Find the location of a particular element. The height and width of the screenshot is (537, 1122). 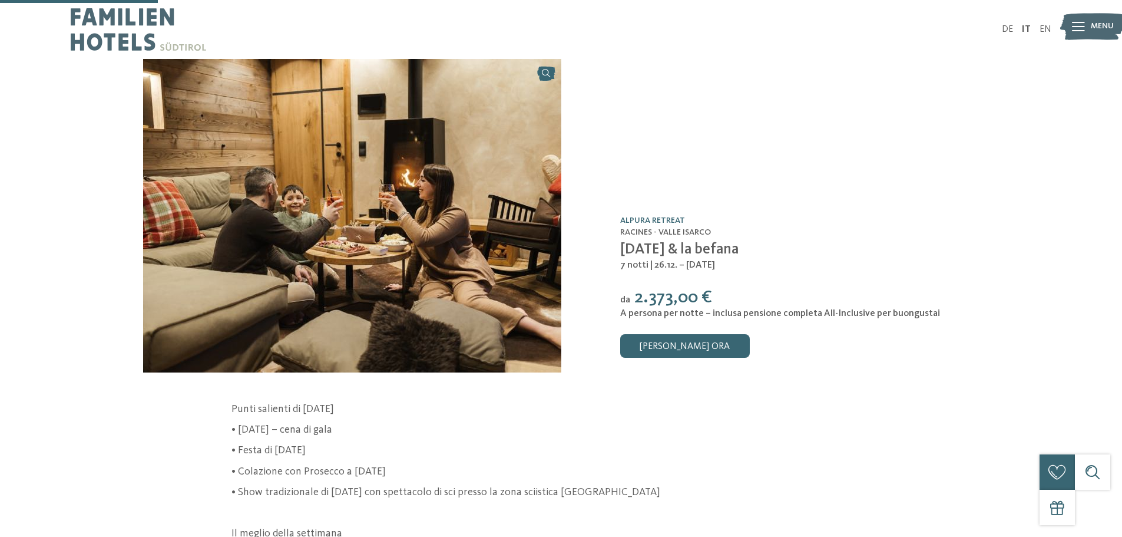

span: 2.373,00 € is located at coordinates (673, 298).